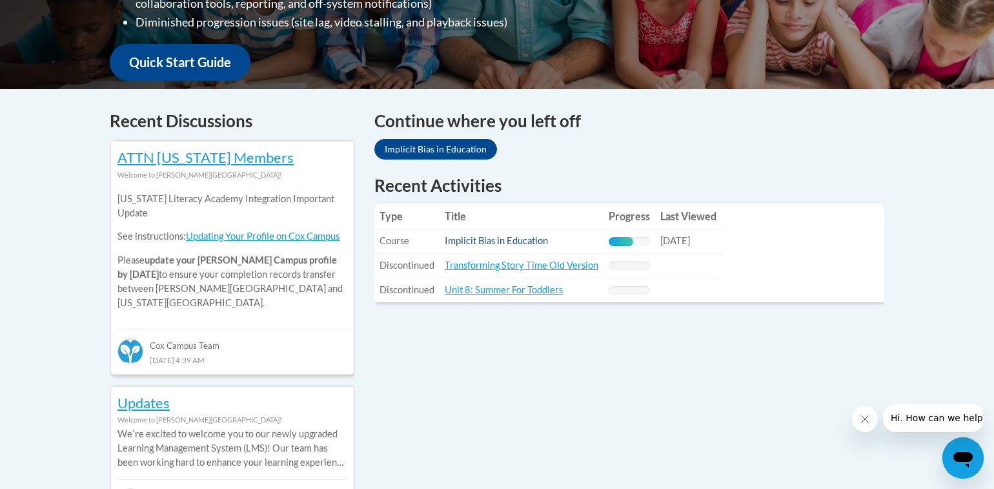 The height and width of the screenshot is (489, 994). I want to click on th: Title, so click(522, 216).